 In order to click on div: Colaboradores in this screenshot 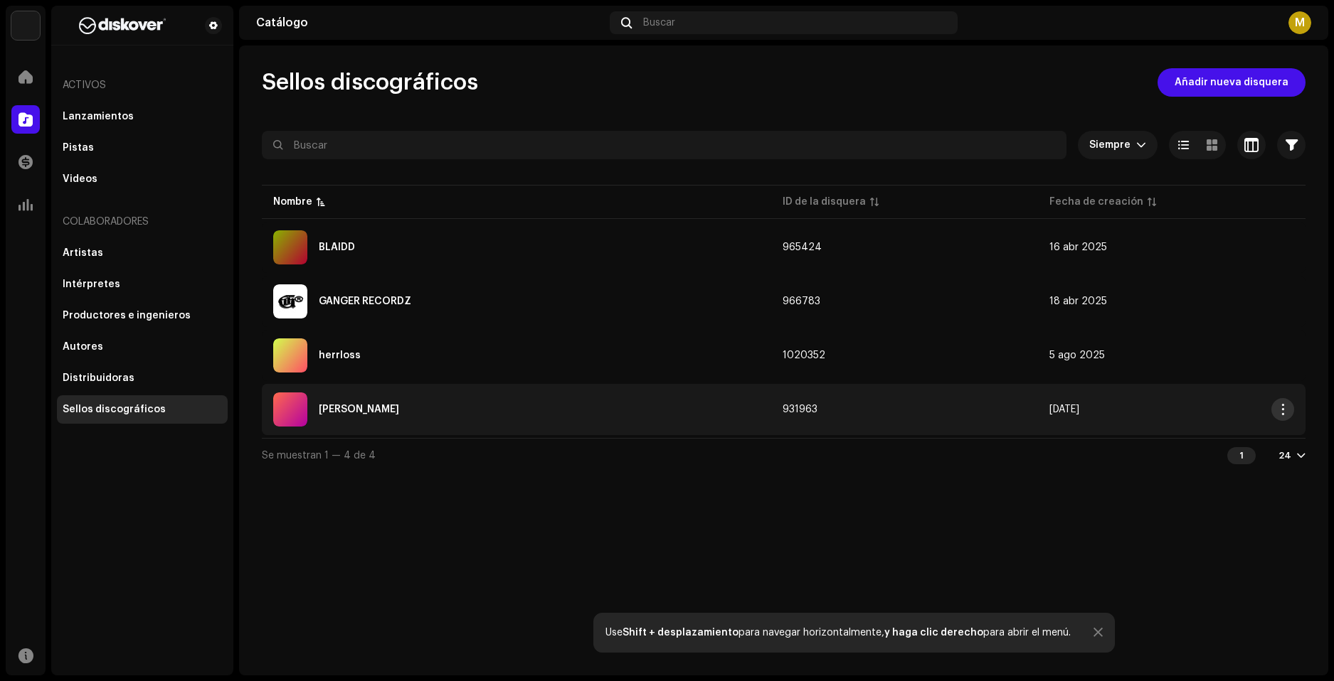, I will do `click(142, 222)`.